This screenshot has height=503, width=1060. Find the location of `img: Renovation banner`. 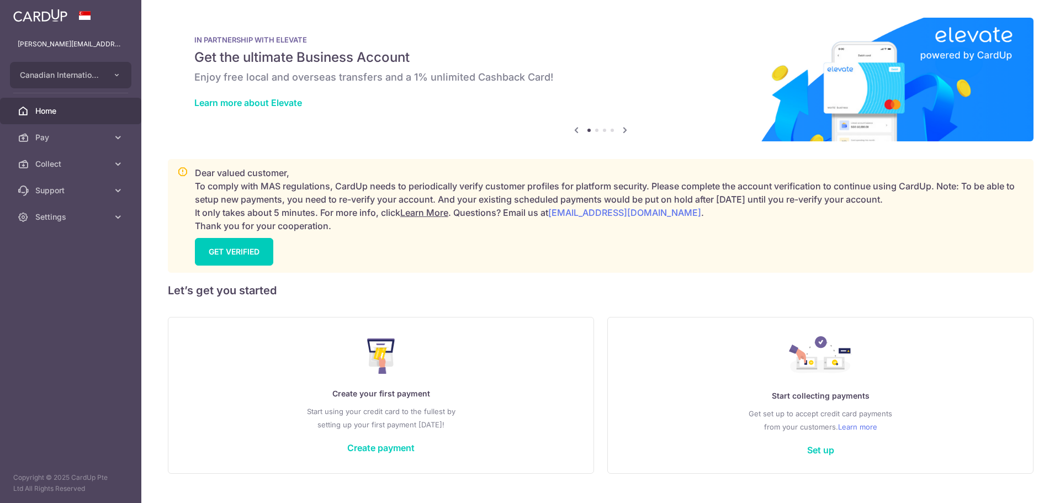

img: Renovation banner is located at coordinates (601, 80).